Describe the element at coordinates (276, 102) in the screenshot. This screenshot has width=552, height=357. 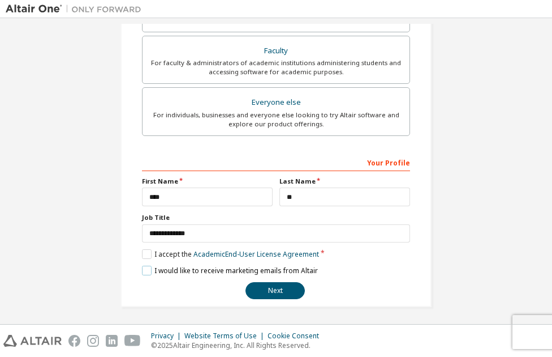
I see `div: Everyone else` at that location.